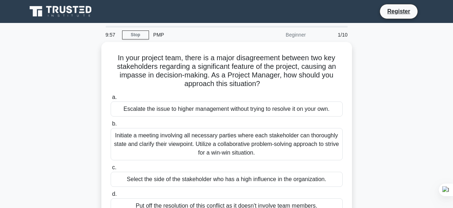 The image size is (453, 208). What do you see at coordinates (227, 109) in the screenshot?
I see `div: Escalate the issue to higher management without trying to resolve it on your own.` at bounding box center [227, 109].